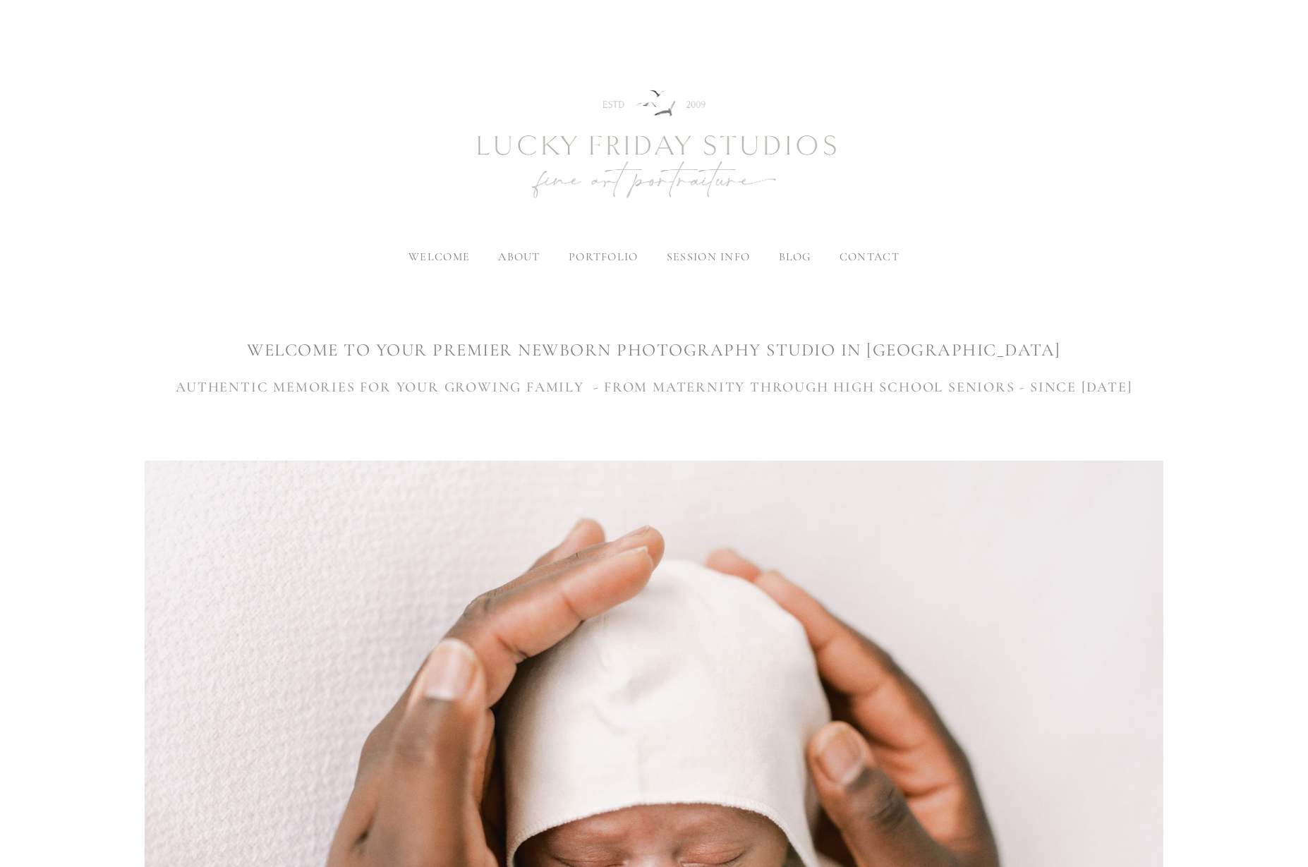  I want to click on h3: AUTHENTIC MEMORIES FOR YOUR GROWING FAMILY - FROM MATERNITY THROUGH HIGH SCHOOL SENIORS - SINCE [..., so click(654, 387).